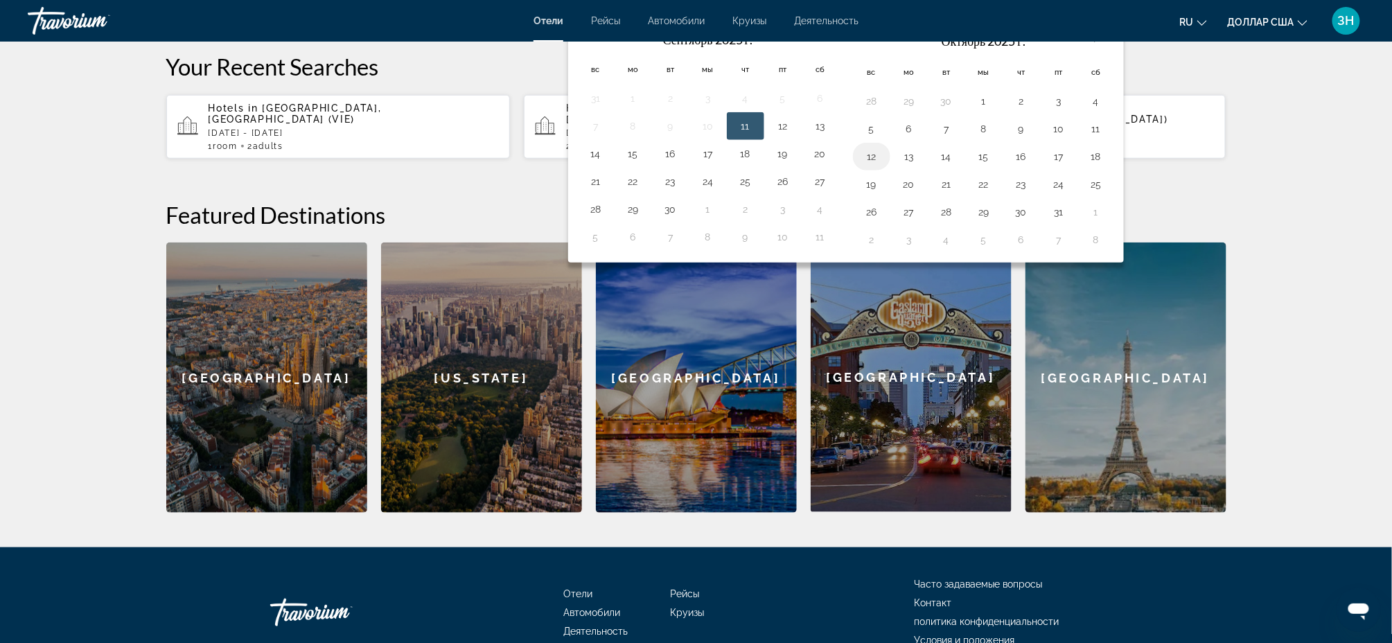 This screenshot has height=643, width=1392. What do you see at coordinates (1347, 21) in the screenshot?
I see `button: Меню пользователя` at bounding box center [1347, 21].